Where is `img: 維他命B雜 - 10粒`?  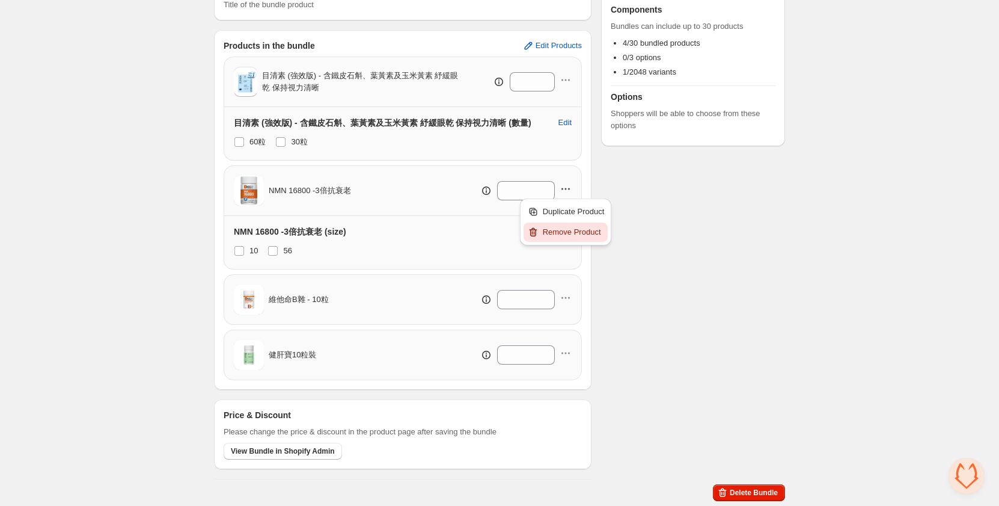
img: 維他命B雜 - 10粒 is located at coordinates (249, 299).